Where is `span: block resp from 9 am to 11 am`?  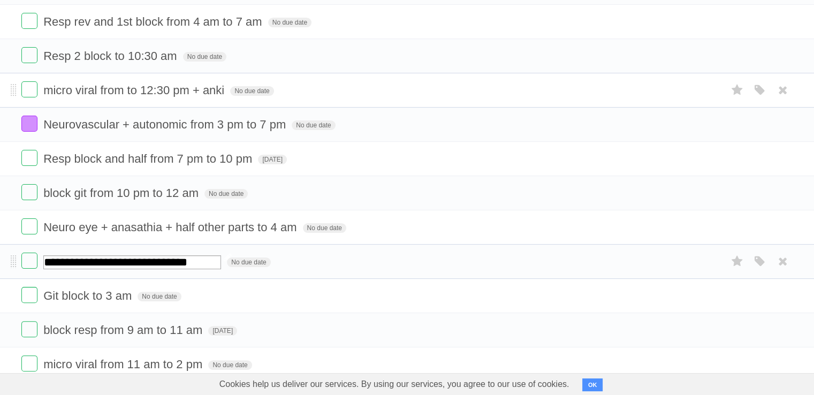 span: block resp from 9 am to 11 am is located at coordinates (124, 330).